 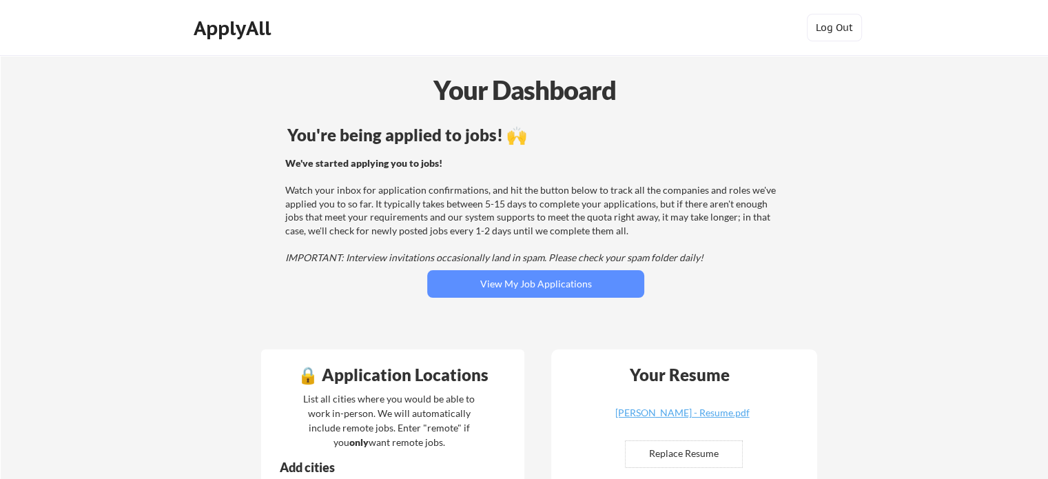 I want to click on div: 🔒 Application Locations, so click(x=393, y=375).